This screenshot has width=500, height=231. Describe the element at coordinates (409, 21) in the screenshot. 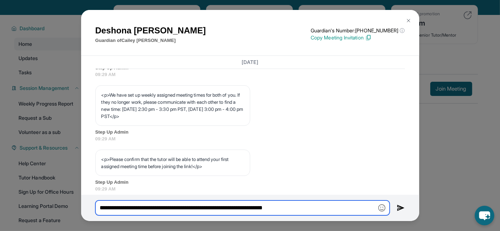

I see `img: Close Icon` at that location.